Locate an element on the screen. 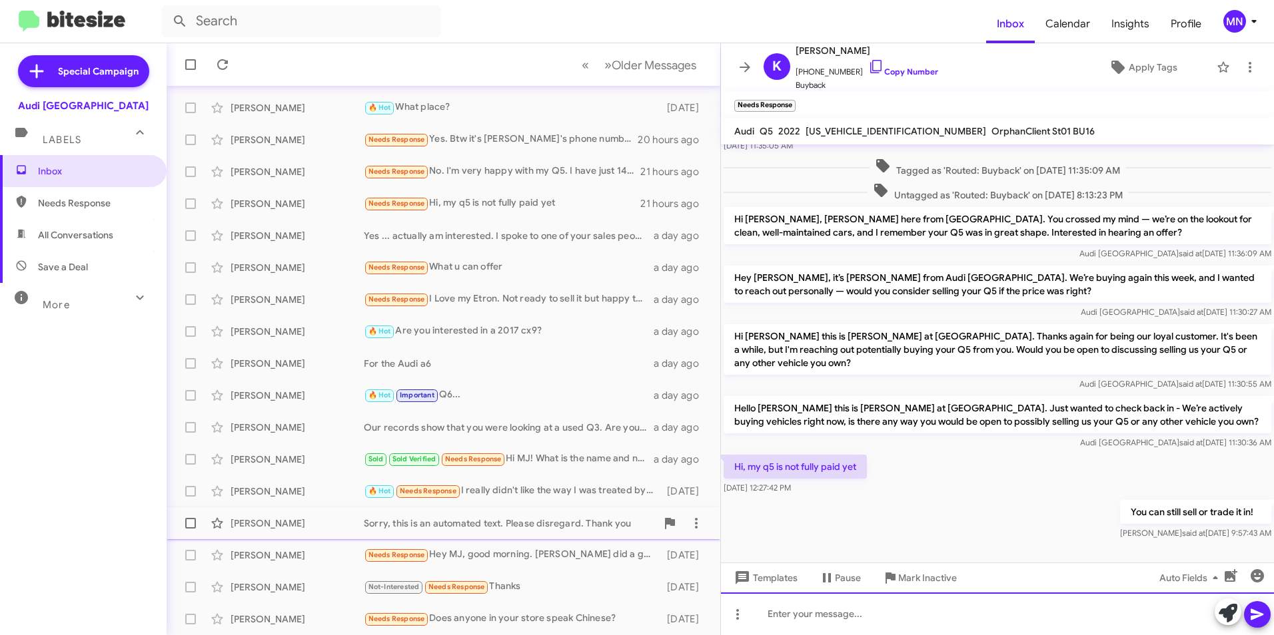 The width and height of the screenshot is (1274, 635). div: I Love my Etron. Not ready to sell it but happy to come Some time to discuss an upgrade to a Q 6 ... is located at coordinates (508, 299).